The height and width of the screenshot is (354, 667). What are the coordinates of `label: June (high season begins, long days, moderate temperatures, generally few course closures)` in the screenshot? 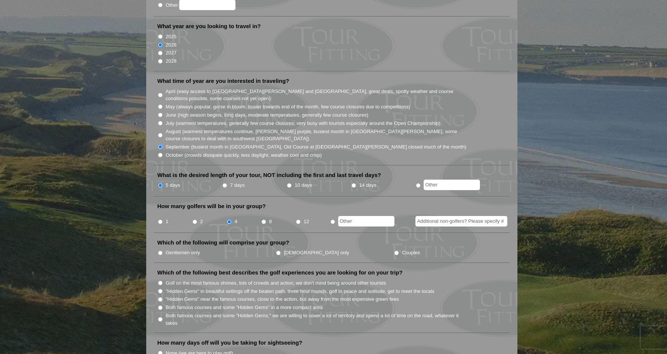 It's located at (267, 115).